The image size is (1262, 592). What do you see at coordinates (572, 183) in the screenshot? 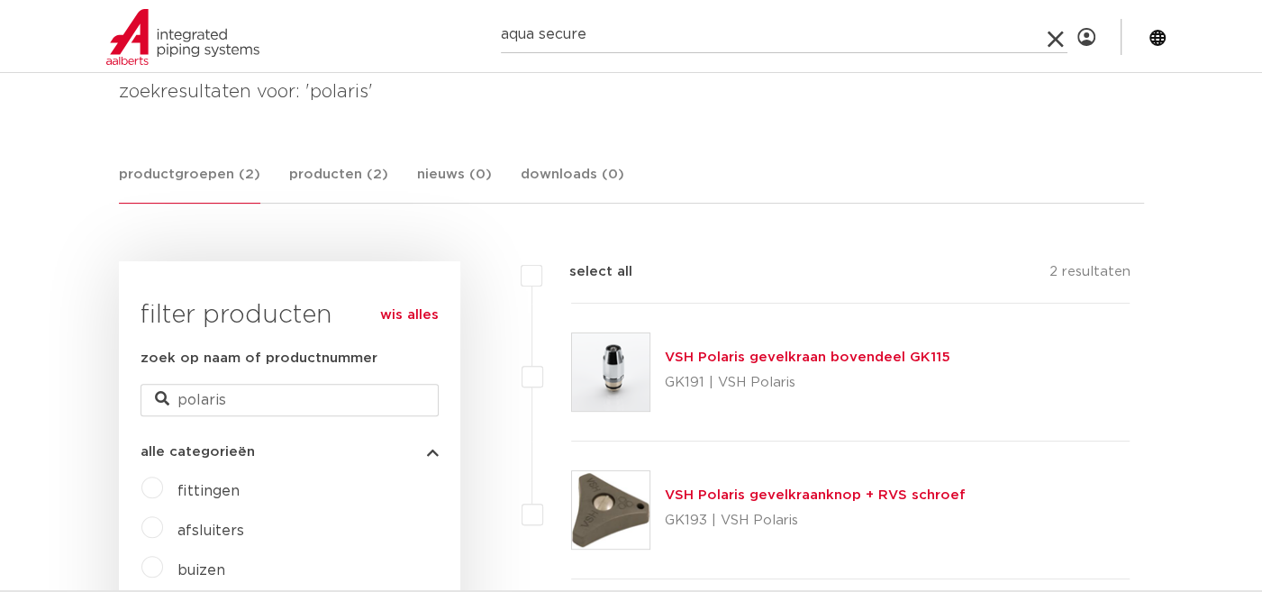
I see `a: downloads (0)` at bounding box center [572, 183].